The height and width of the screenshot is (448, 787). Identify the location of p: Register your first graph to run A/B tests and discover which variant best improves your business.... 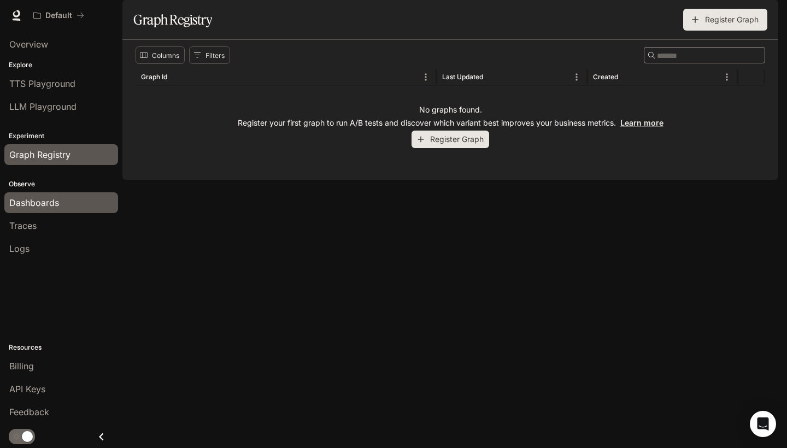
(450, 123).